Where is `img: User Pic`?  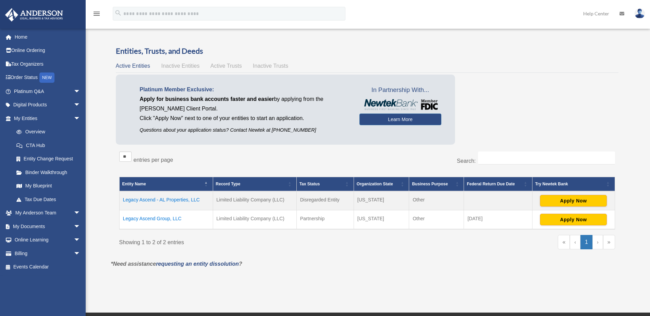 img: User Pic is located at coordinates (639, 13).